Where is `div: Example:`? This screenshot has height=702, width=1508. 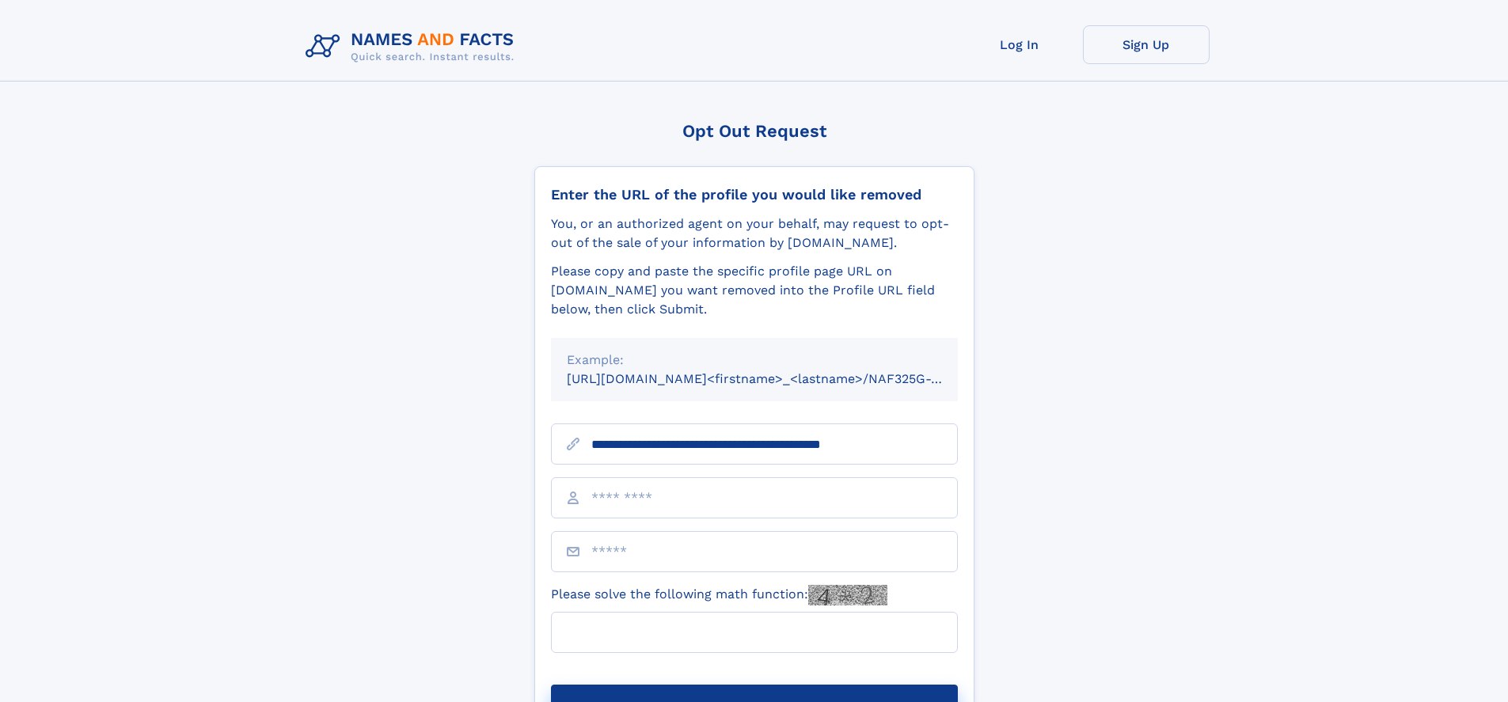
div: Example: is located at coordinates (754, 360).